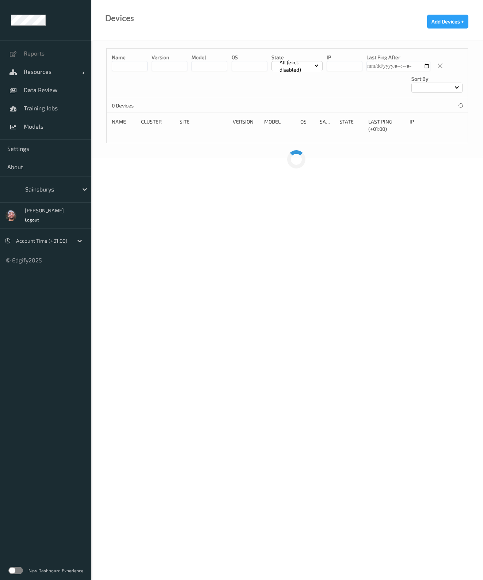 This screenshot has height=580, width=483. What do you see at coordinates (296, 66) in the screenshot?
I see `p: All (excl. disabled)` at bounding box center [296, 66].